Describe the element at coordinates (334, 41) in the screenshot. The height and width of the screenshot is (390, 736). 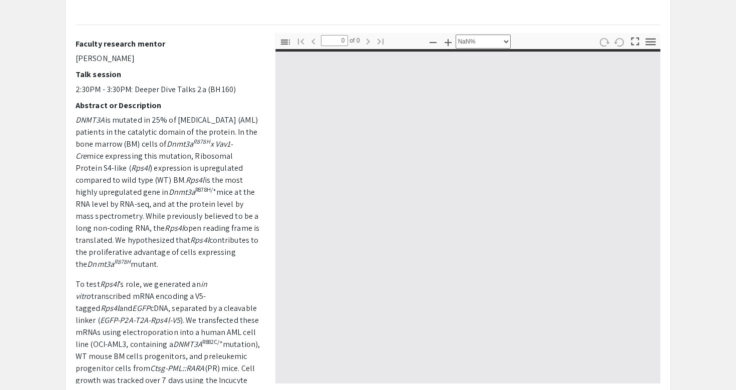
I see `input: Page` at that location.